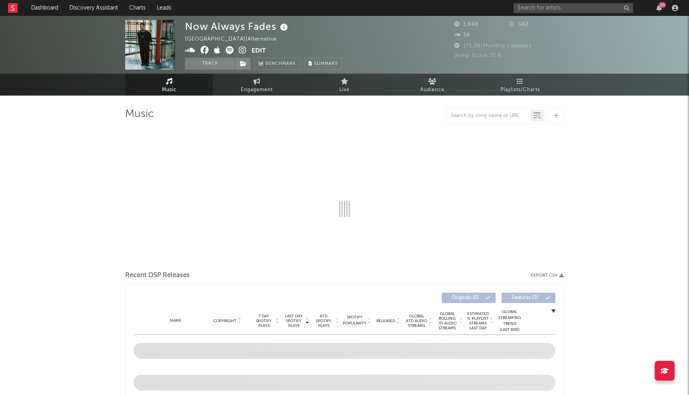 The image size is (689, 395). Describe the element at coordinates (477, 321) in the screenshot. I see `span: Estimated % Playlist Streams Last Day` at that location.